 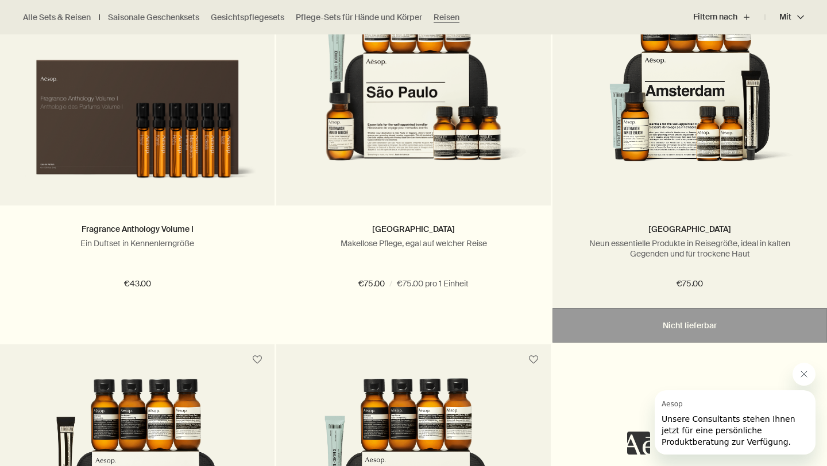 I want to click on span: €75.00 pro 1 Einheit, so click(x=433, y=284).